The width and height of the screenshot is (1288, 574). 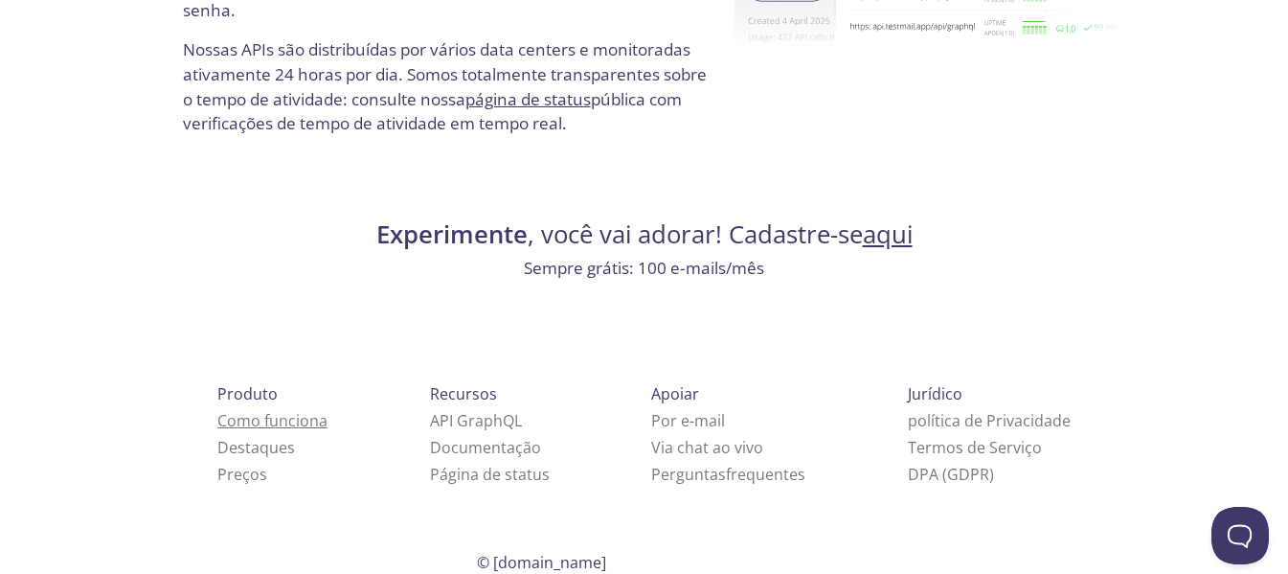 What do you see at coordinates (247, 394) in the screenshot?
I see `font: Produto` at bounding box center [247, 394].